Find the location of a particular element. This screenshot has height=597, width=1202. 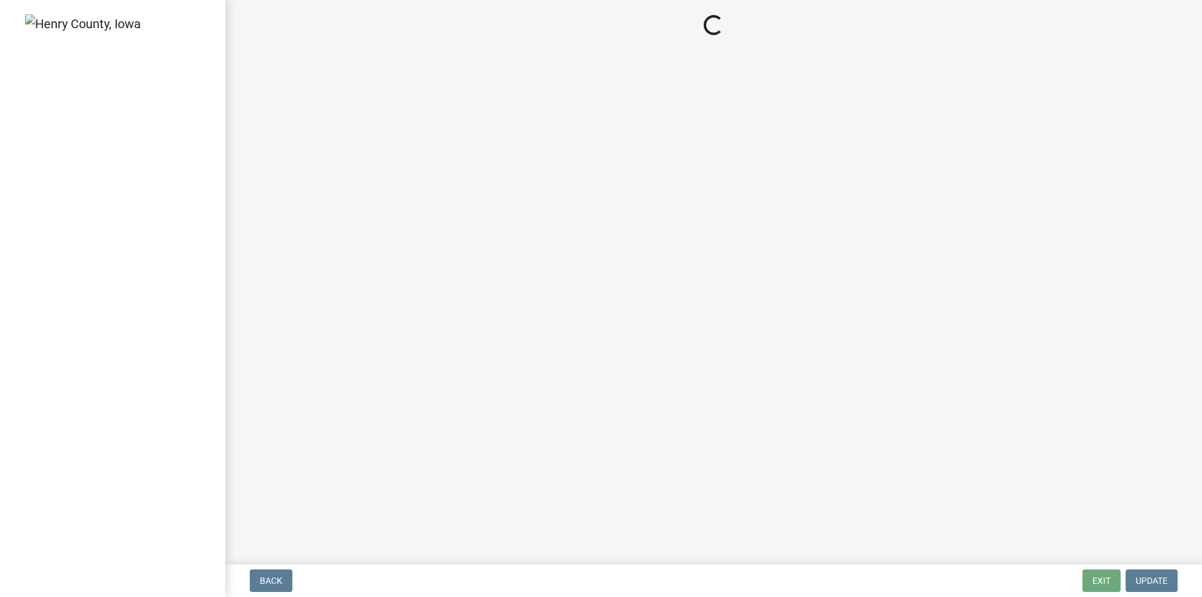

span: Back is located at coordinates (271, 580).